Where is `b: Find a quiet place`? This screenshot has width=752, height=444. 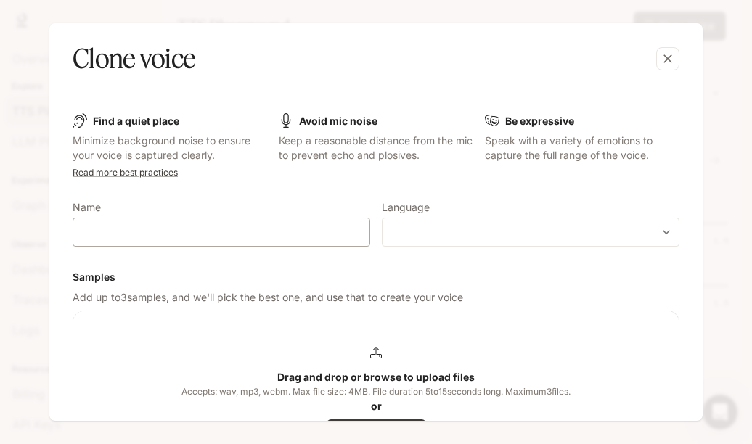 b: Find a quiet place is located at coordinates (136, 121).